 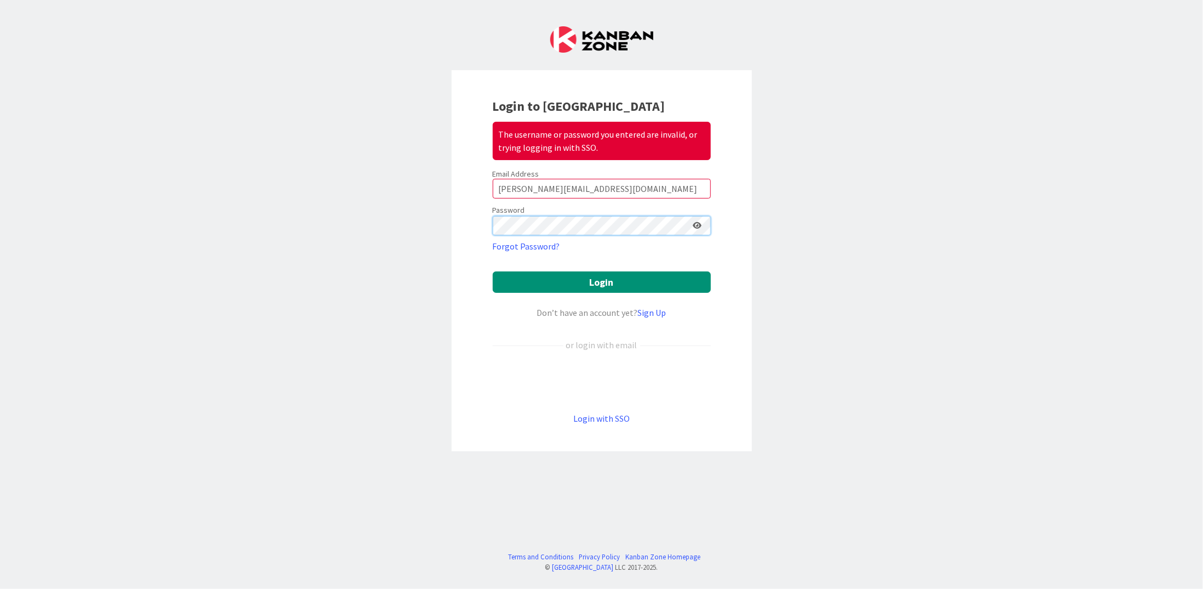 What do you see at coordinates (601, 418) in the screenshot?
I see `a: Login with SSO` at bounding box center [601, 418].